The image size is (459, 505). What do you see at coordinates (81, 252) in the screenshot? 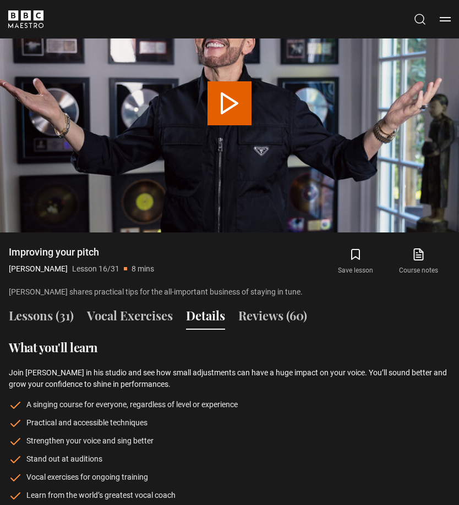
I see `h1: Improving your pitch` at bounding box center [81, 252].